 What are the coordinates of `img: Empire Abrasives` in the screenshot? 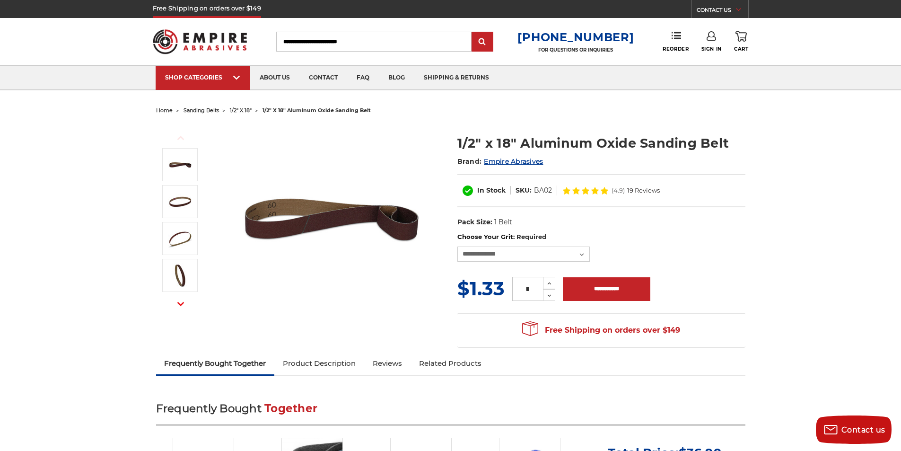 It's located at (200, 42).